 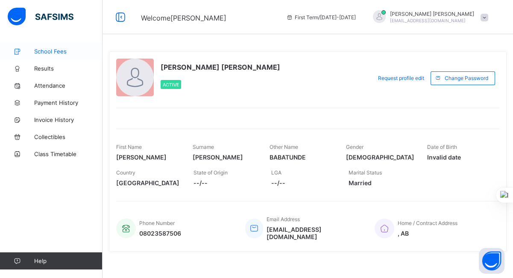 I want to click on span: Invalid date, so click(x=459, y=157).